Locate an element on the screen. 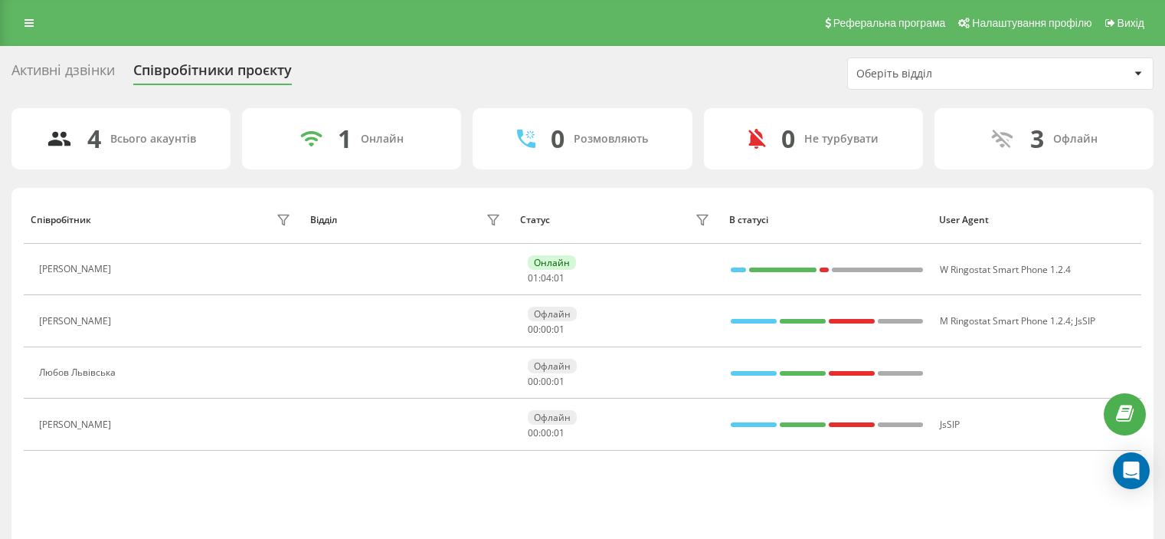 The image size is (1165, 539). span: Налаштування профілю is located at coordinates (1032, 23).